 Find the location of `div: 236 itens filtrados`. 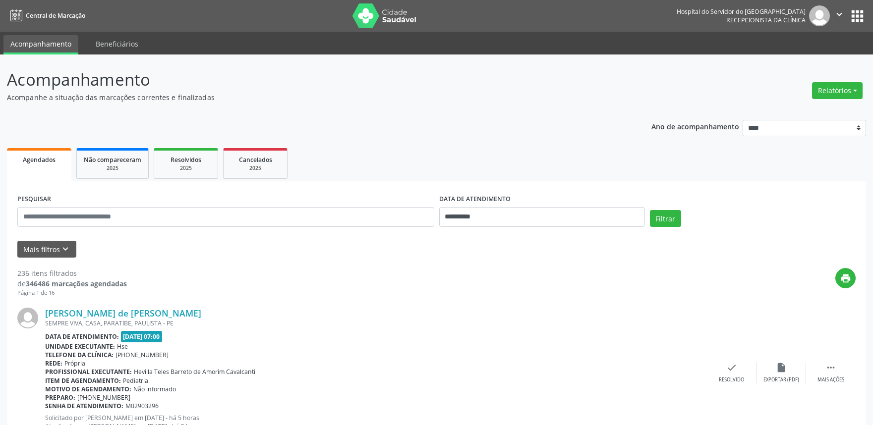

div: 236 itens filtrados is located at coordinates (72, 273).